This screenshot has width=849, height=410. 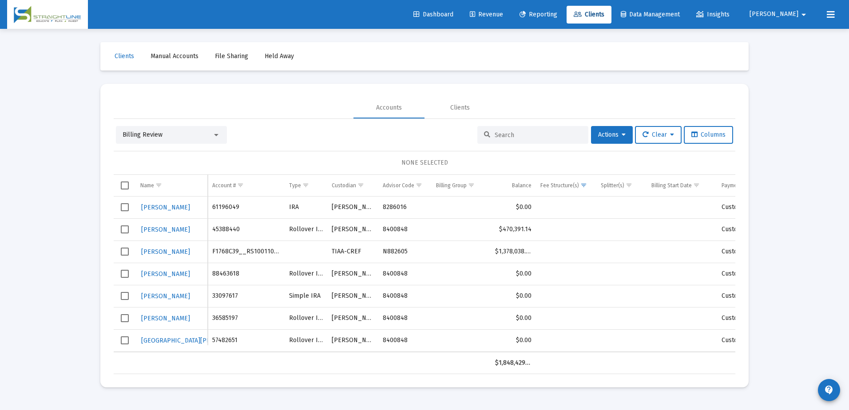 I want to click on td: Column Billing Start Date, so click(x=682, y=186).